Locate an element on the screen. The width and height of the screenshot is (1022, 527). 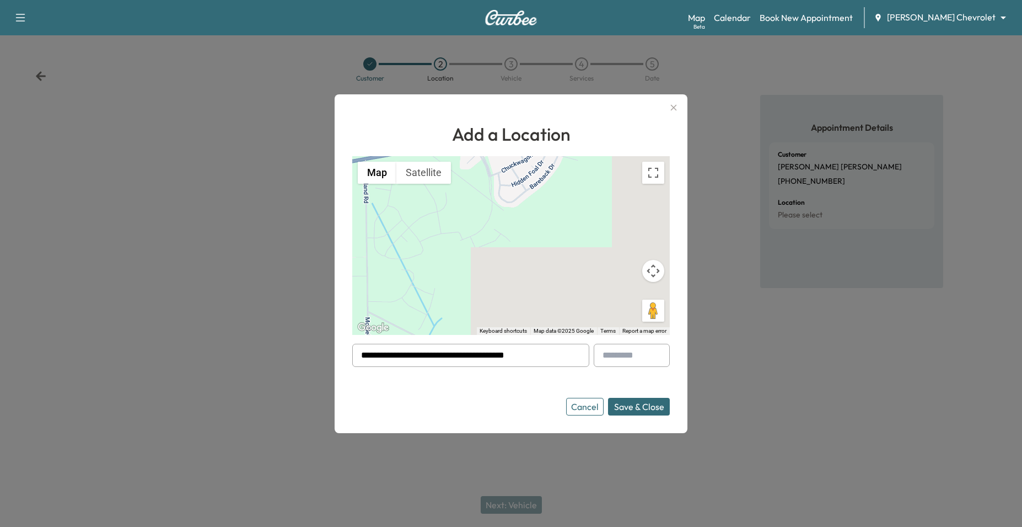
h1: Add a Location is located at coordinates (511, 134).